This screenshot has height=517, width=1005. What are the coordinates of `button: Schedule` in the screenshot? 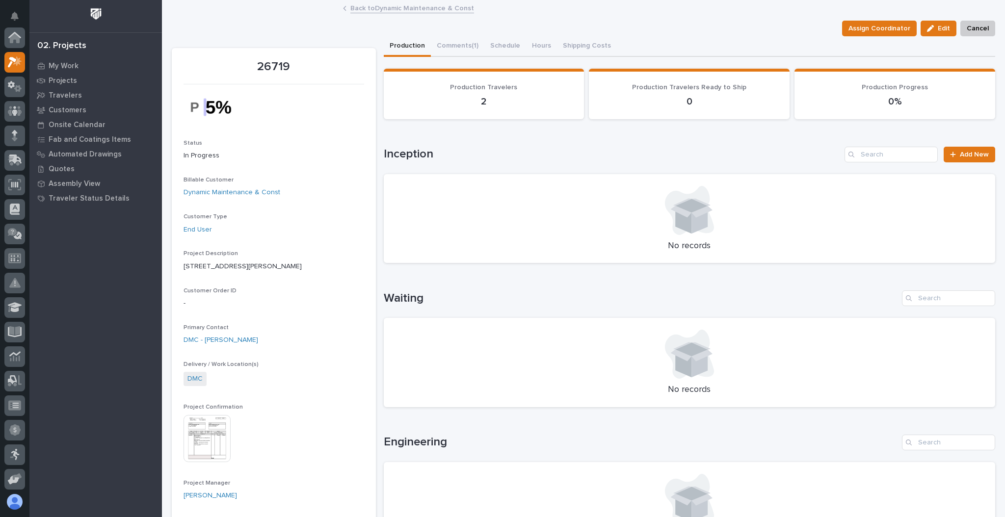 It's located at (505, 47).